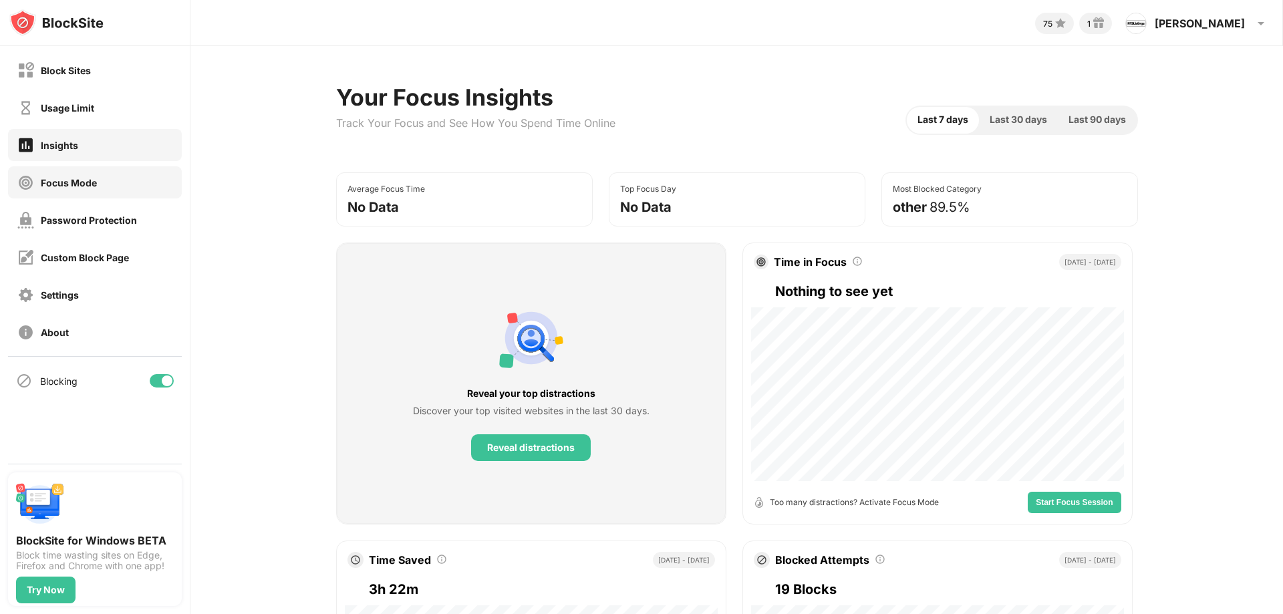 The image size is (1283, 614). What do you see at coordinates (95, 561) in the screenshot?
I see `div: Block time wasting sites on Edge, Firefox and Chrome with one app!` at bounding box center [95, 561].